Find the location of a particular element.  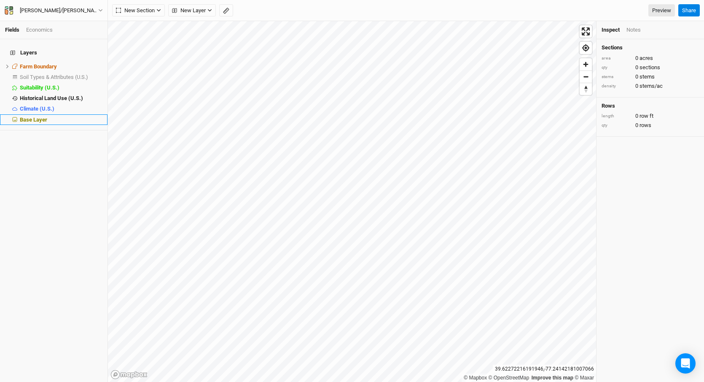

button: Enter fullscreen is located at coordinates (586, 31).